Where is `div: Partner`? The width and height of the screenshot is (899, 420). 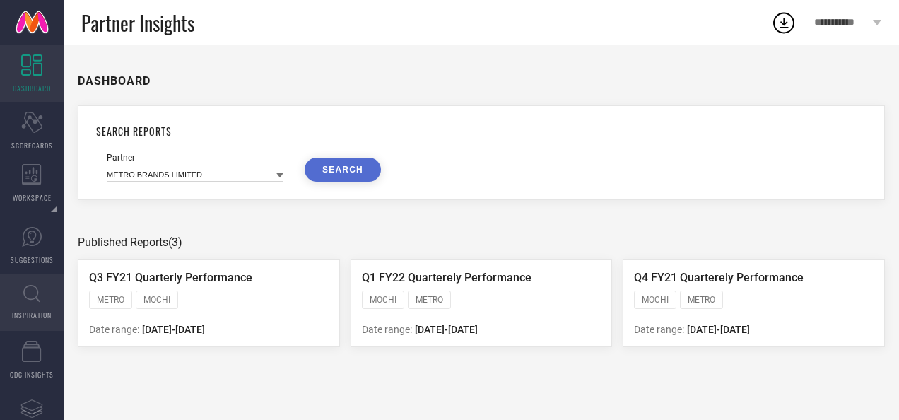
div: Partner is located at coordinates (195, 158).